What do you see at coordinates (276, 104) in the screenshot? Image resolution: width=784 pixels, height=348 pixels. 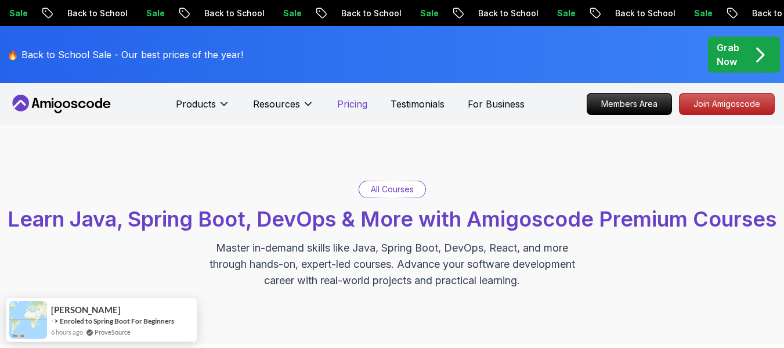 I see `p: Resources` at bounding box center [276, 104].